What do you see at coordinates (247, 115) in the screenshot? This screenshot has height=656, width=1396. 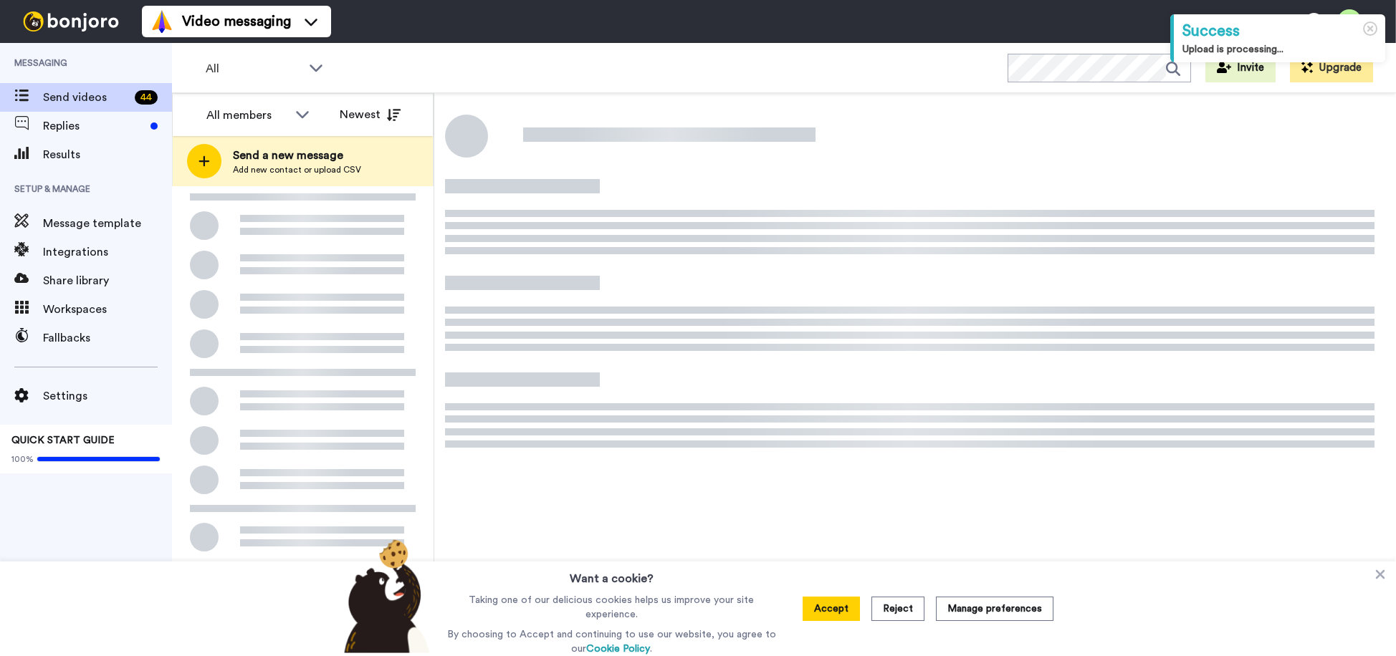 I see `div: All members` at bounding box center [247, 115].